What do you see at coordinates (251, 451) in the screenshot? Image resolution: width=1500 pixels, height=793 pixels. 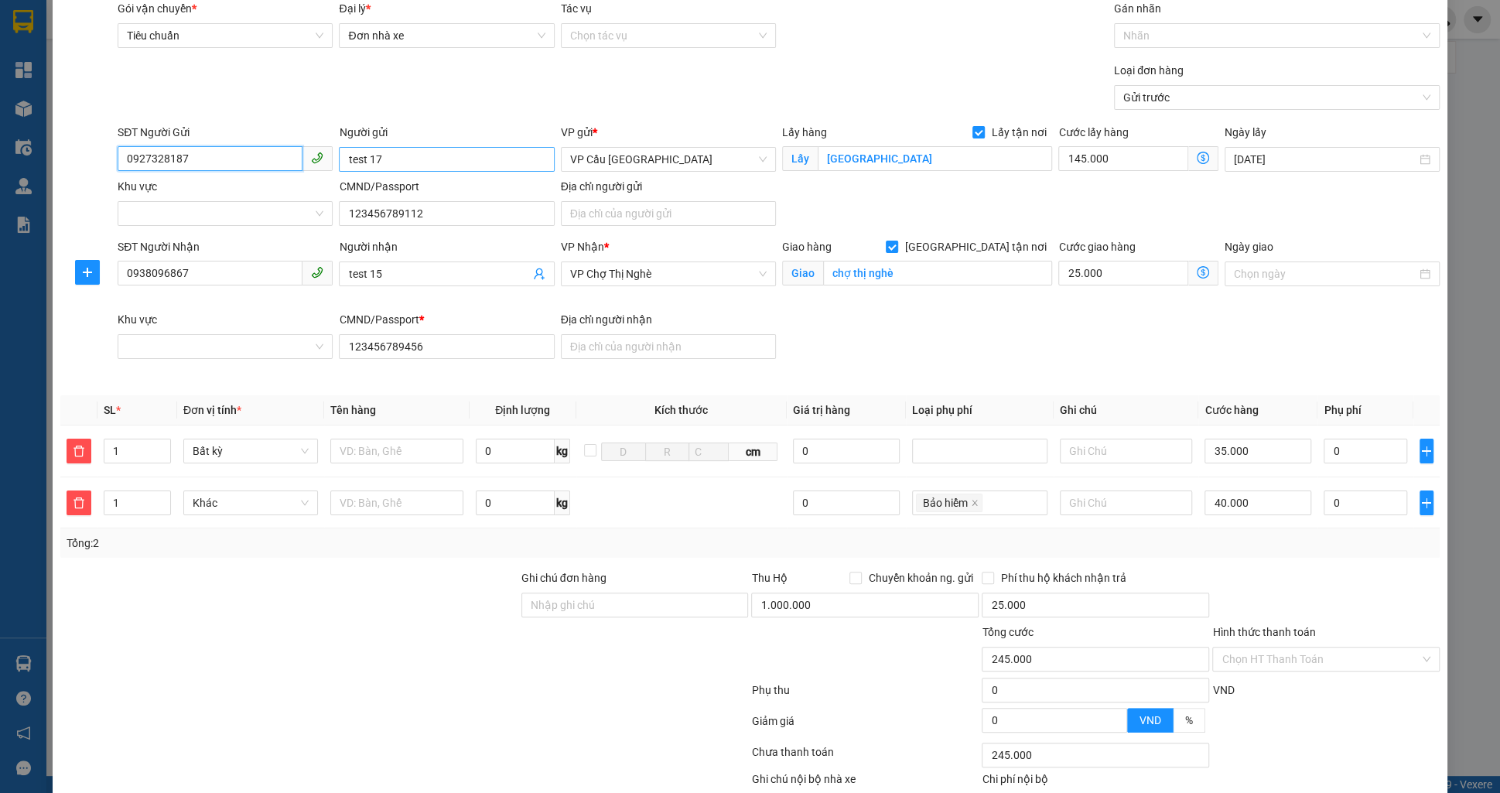 I see `span: Bất kỳ` at bounding box center [251, 451].